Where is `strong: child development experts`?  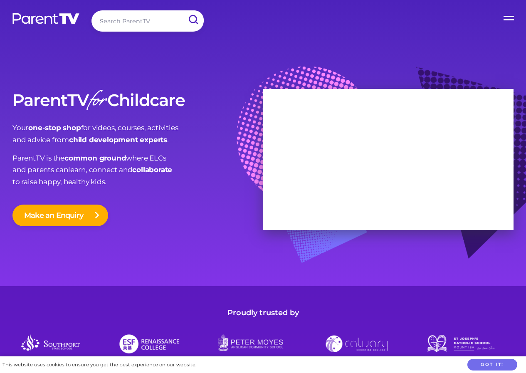 strong: child development experts is located at coordinates (118, 140).